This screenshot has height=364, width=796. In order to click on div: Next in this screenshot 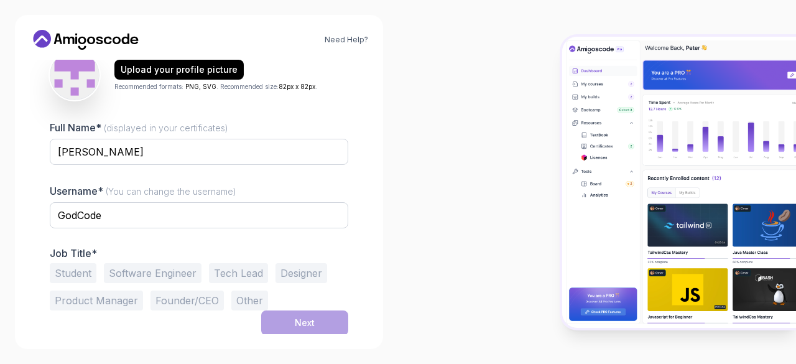, I will do `click(305, 323)`.